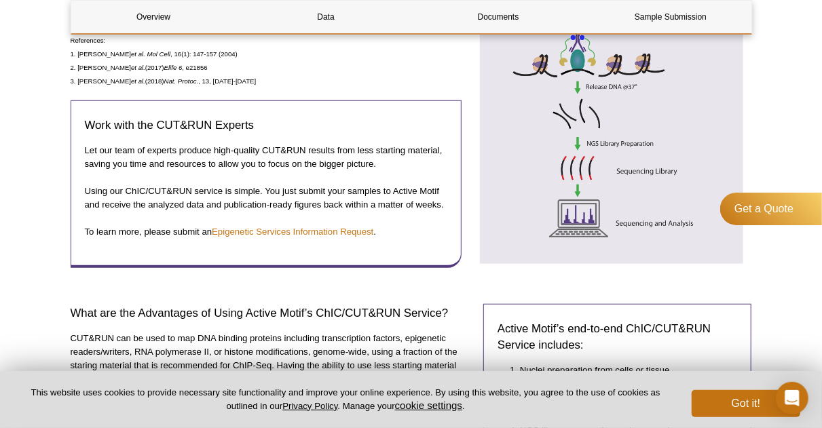 Image resolution: width=822 pixels, height=428 pixels. Describe the element at coordinates (771, 209) in the screenshot. I see `a: Get a Quote` at that location.